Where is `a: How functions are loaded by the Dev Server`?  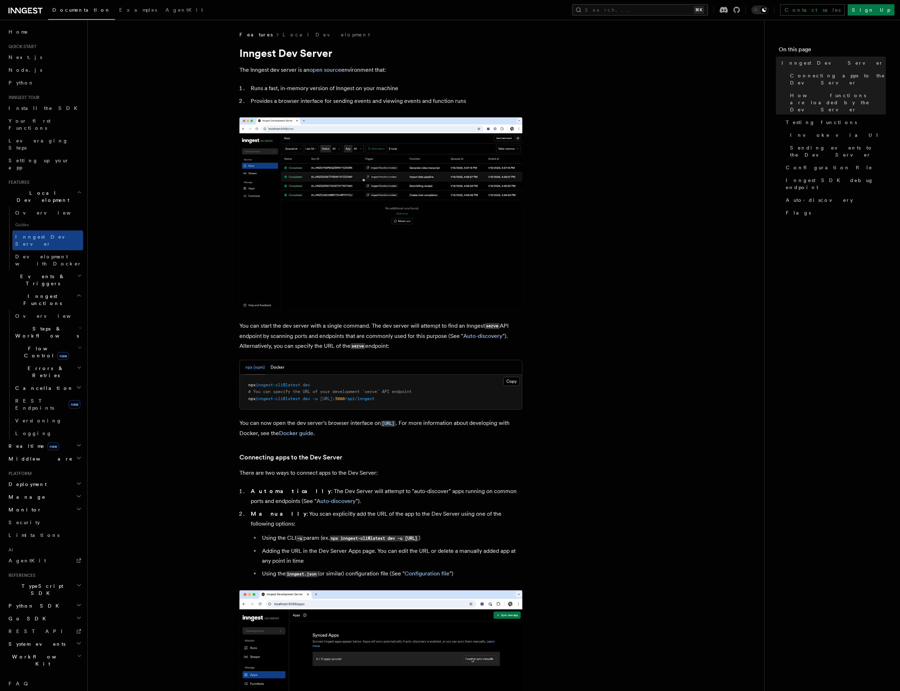 a: How functions are loaded by the Dev Server is located at coordinates (836, 103).